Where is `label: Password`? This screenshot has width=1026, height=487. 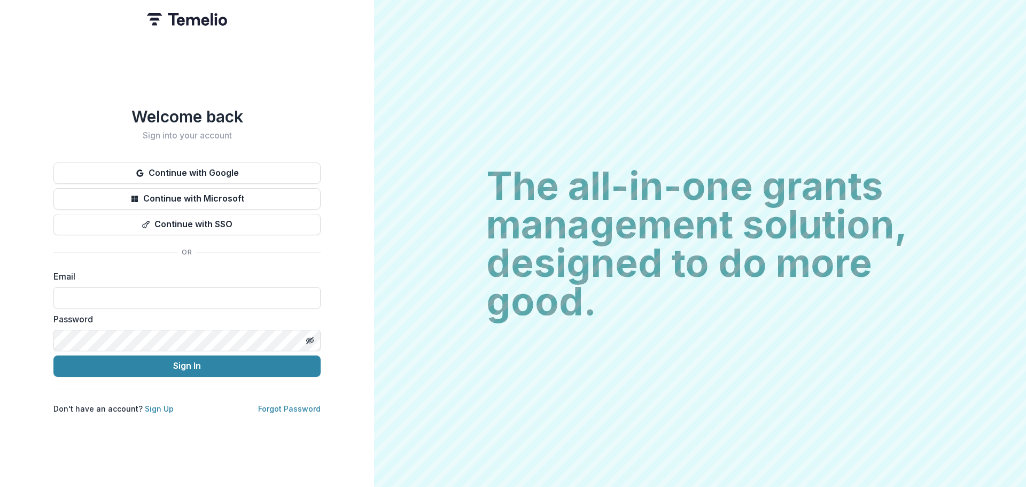 label: Password is located at coordinates (184, 319).